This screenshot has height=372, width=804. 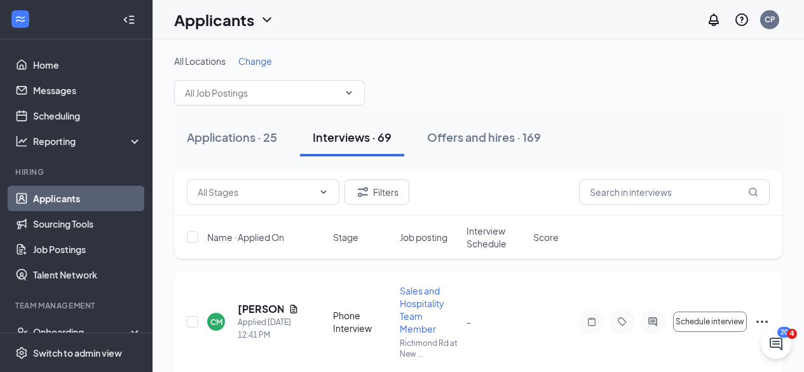 What do you see at coordinates (82, 332) in the screenshot?
I see `div: Onboarding` at bounding box center [82, 332].